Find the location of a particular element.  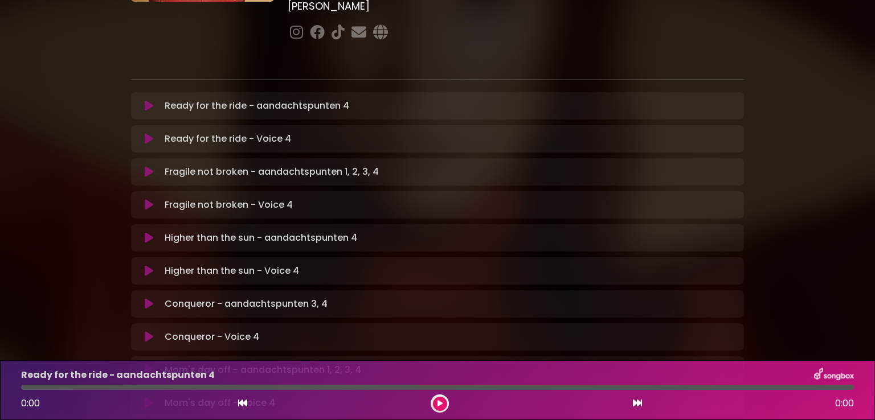

p: Ready for the ride - Voice 4 is located at coordinates (228, 139).